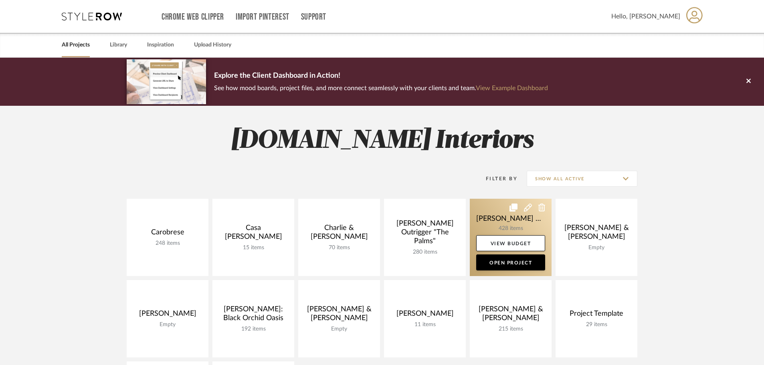 The height and width of the screenshot is (365, 764). What do you see at coordinates (166, 81) in the screenshot?
I see `img: d5d033c5-7b12-40c2-a960-1ecee1989c38.png` at bounding box center [166, 81].